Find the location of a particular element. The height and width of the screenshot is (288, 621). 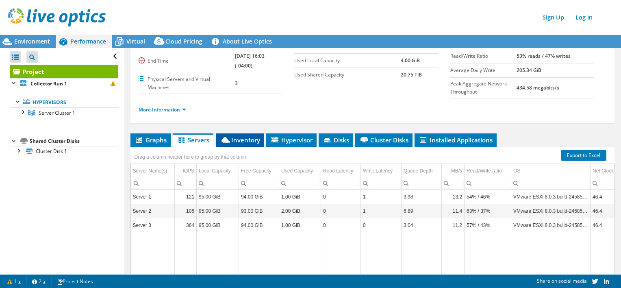

div: Drag a column header here to group by that column is located at coordinates (190, 157).